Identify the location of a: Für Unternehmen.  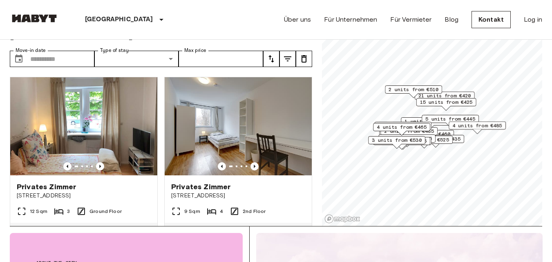
(350, 20).